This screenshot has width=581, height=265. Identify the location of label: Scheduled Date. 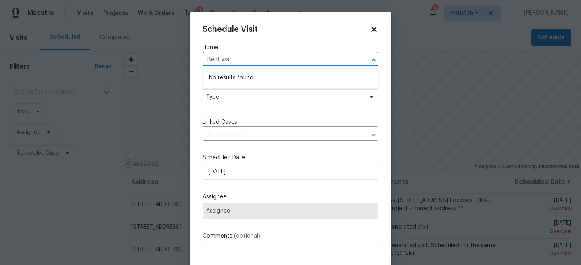
(290, 158).